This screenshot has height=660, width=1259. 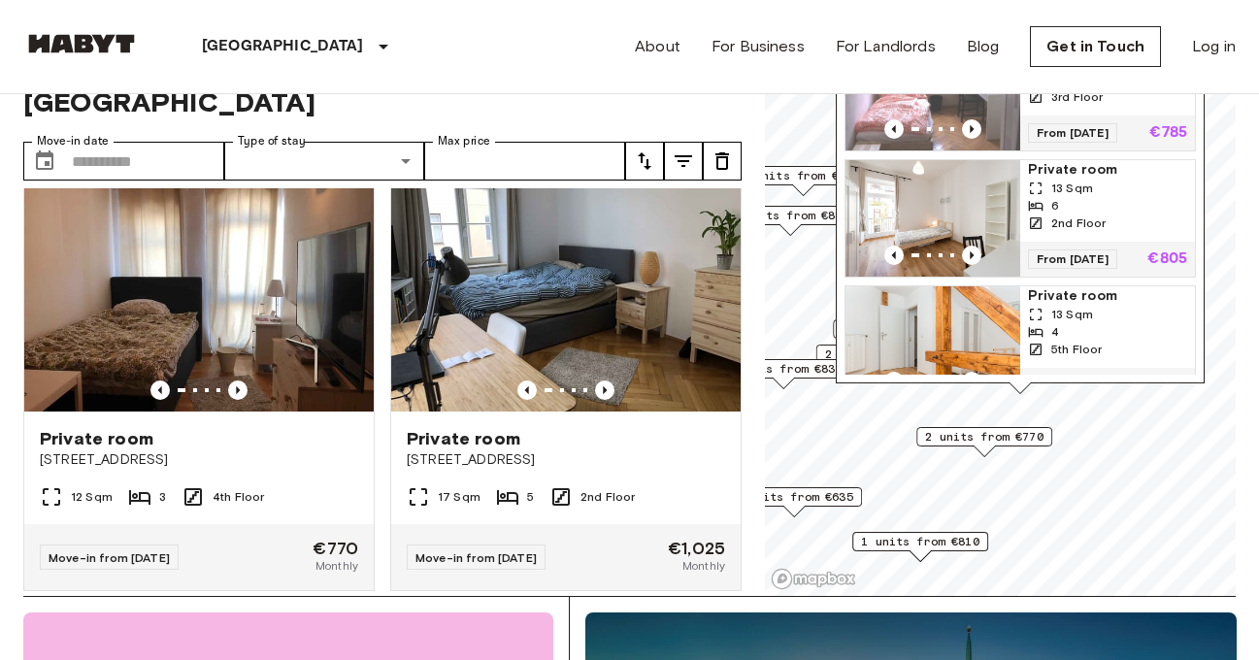 What do you see at coordinates (1168, 133) in the screenshot?
I see `p: €785` at bounding box center [1168, 133].